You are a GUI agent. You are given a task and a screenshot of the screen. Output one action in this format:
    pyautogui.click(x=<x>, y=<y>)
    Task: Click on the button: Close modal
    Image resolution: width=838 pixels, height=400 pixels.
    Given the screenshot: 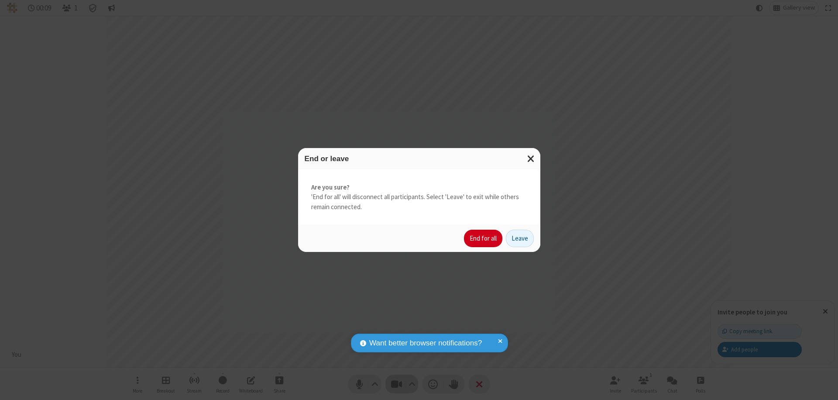 What is the action you would take?
    pyautogui.click(x=531, y=158)
    